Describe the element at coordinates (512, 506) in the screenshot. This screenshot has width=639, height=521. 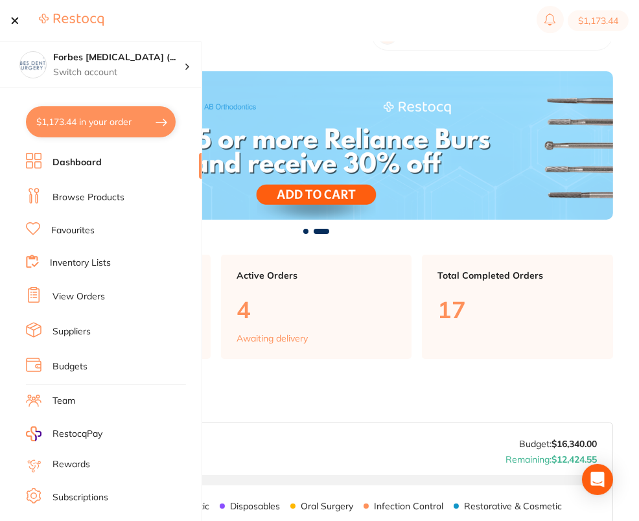
I see `p: Restorative & Cosmetic` at that location.